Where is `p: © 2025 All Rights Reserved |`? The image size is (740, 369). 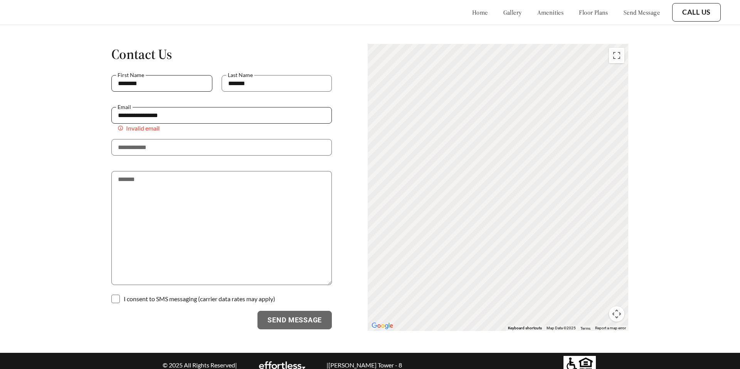 p: © 2025 All Rights Reserved | is located at coordinates (200, 365).